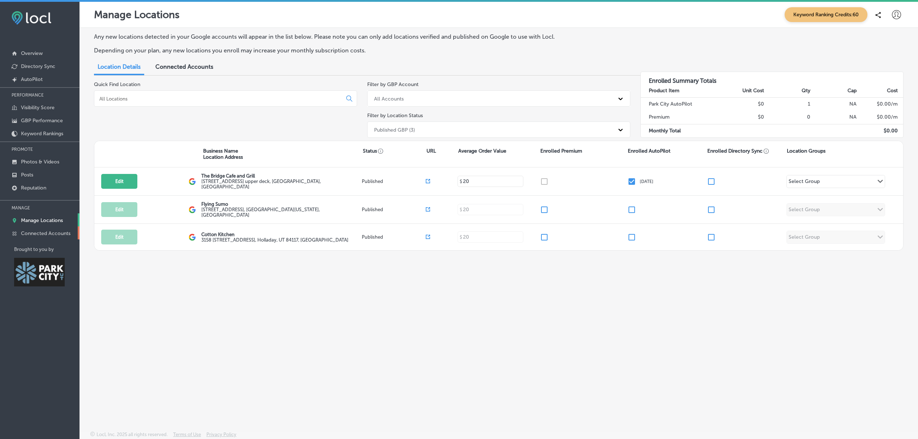 This screenshot has height=439, width=918. What do you see at coordinates (389, 98) in the screenshot?
I see `div: All Accounts` at bounding box center [389, 98].